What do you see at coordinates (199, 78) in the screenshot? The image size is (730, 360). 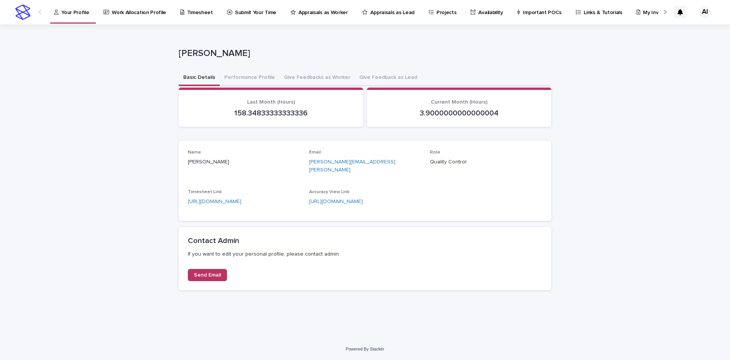 I see `button: Basic Details` at bounding box center [199, 78].